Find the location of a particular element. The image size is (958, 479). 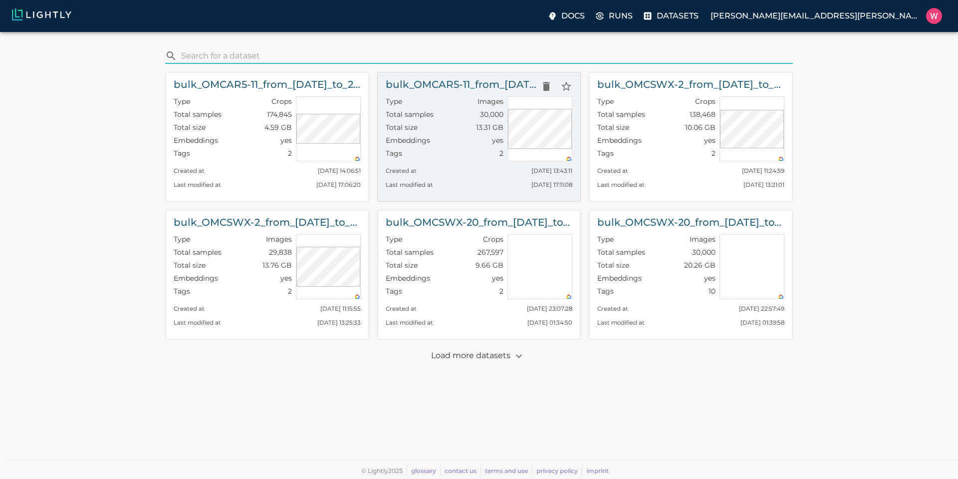

a: glossary is located at coordinates (424, 470).